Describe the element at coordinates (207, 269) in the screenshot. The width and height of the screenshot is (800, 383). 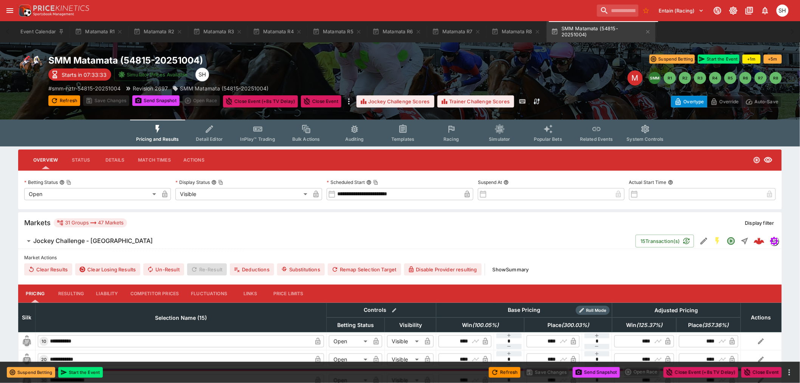
I see `span: Re-Result` at that location.